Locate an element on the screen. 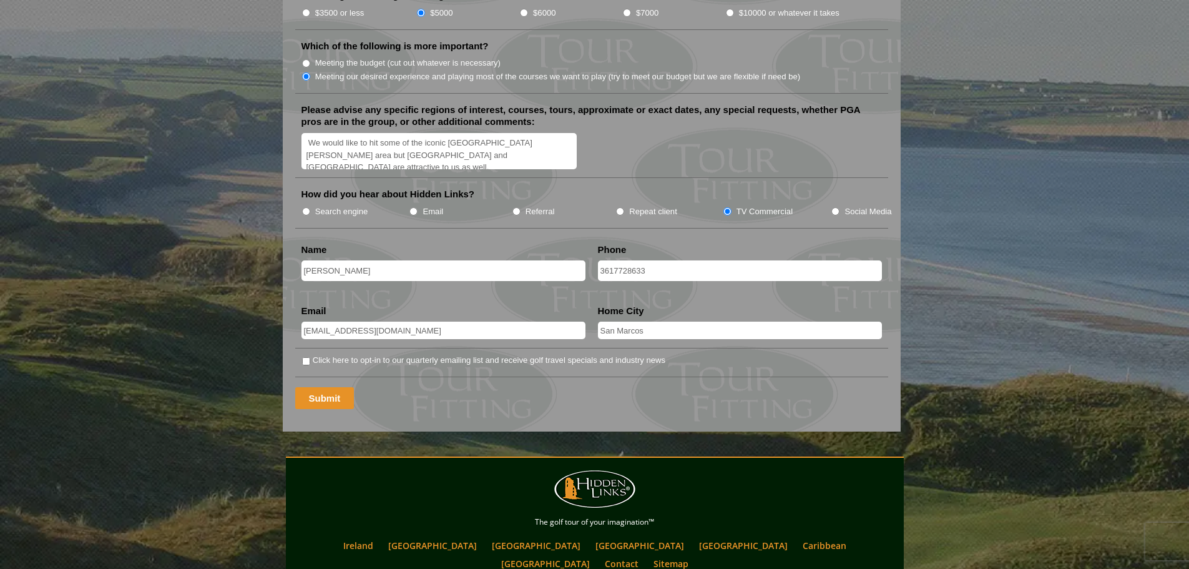  label: Referral is located at coordinates (540, 212).